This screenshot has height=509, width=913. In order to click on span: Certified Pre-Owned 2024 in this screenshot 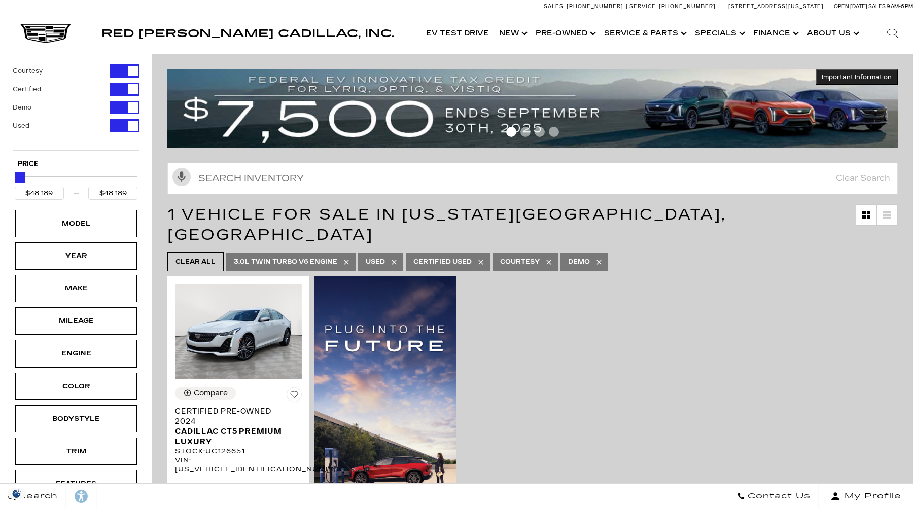, I will do `click(234, 416)`.